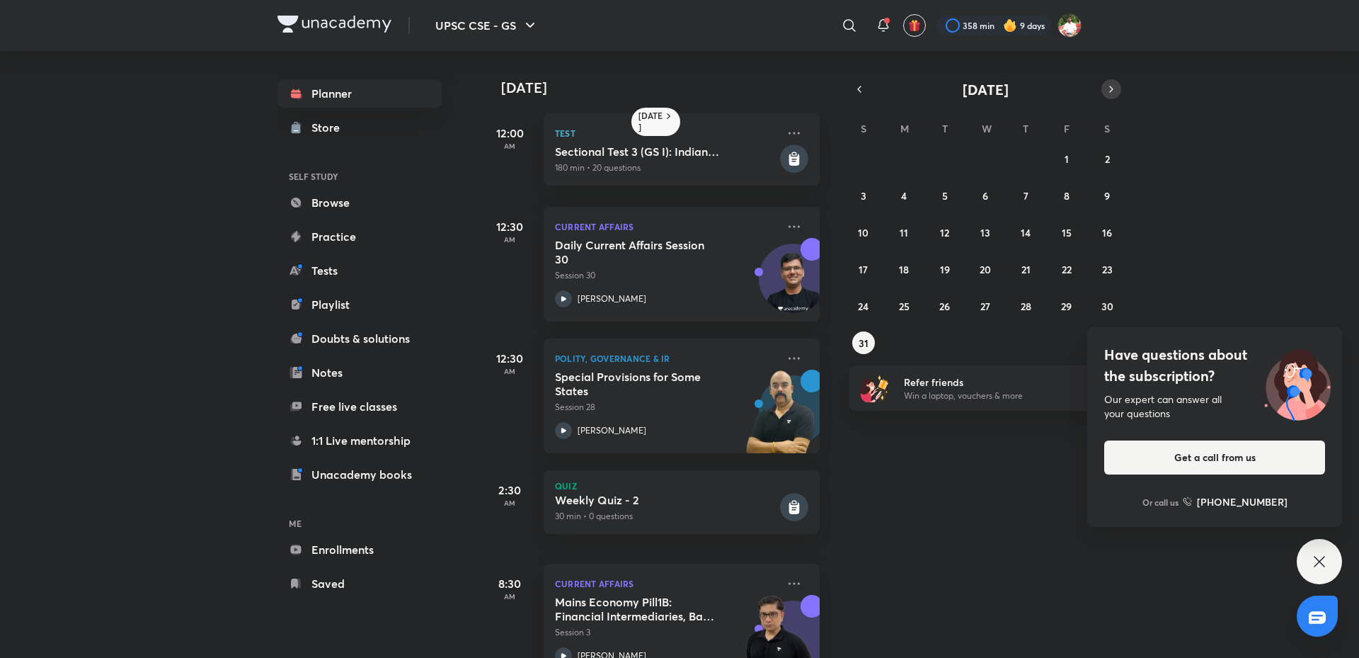 The height and width of the screenshot is (658, 1359). I want to click on h5: Daily Current Affairs Session 30, so click(643, 252).